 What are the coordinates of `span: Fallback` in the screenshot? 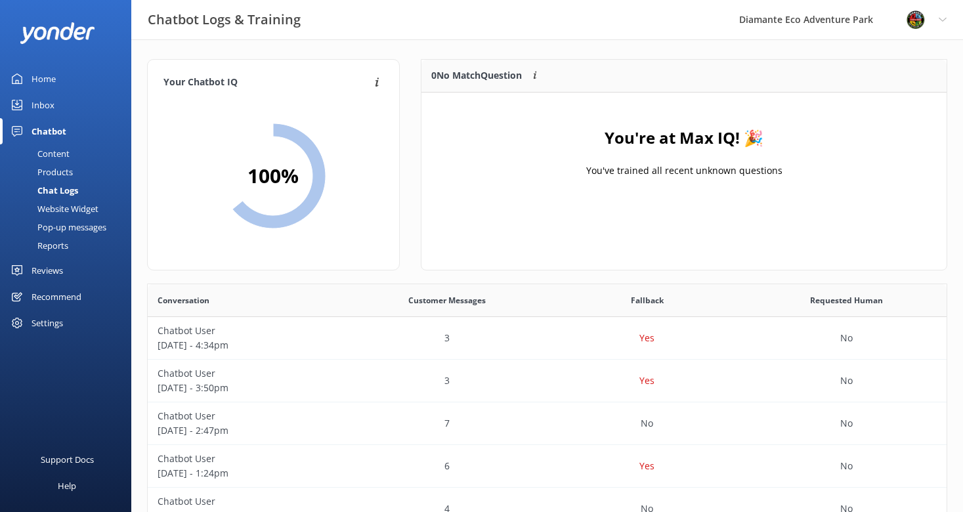 It's located at (647, 300).